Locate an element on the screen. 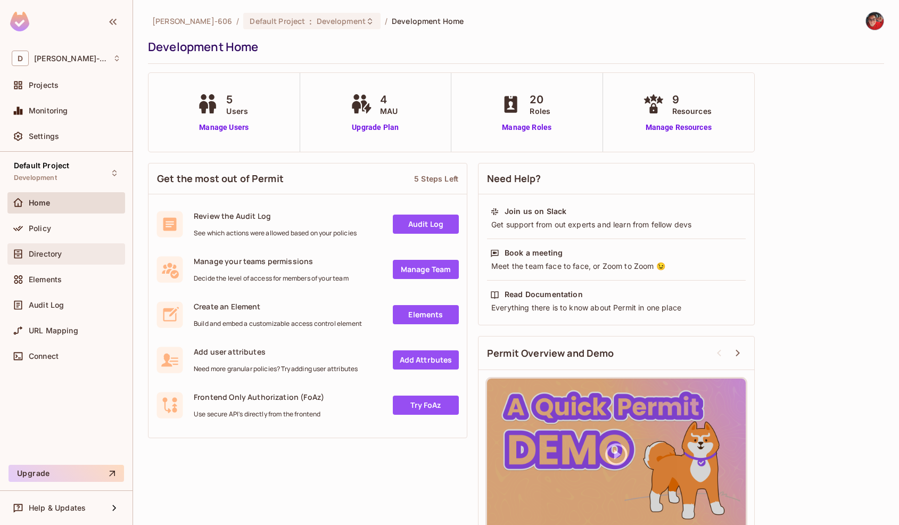 Image resolution: width=899 pixels, height=525 pixels. span: Use secure API's directly from the frontend is located at coordinates (259, 414).